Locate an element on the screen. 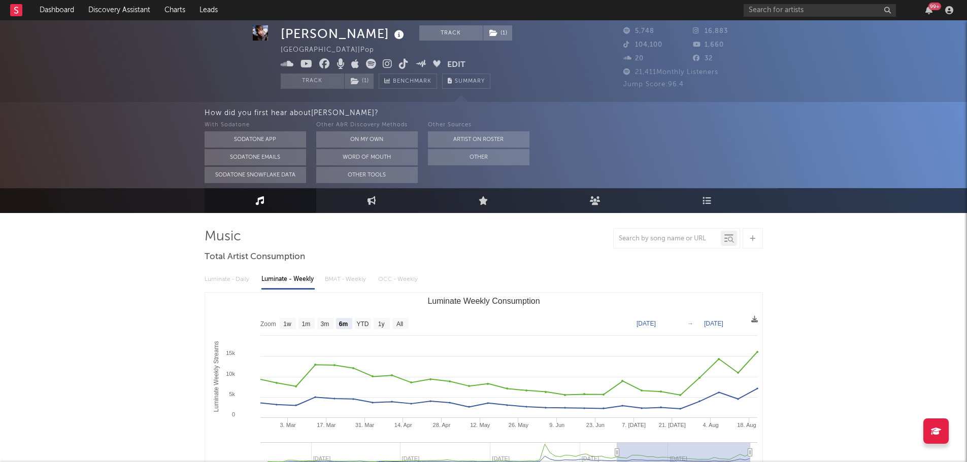 The image size is (967, 462). span: Summary is located at coordinates (469, 81).